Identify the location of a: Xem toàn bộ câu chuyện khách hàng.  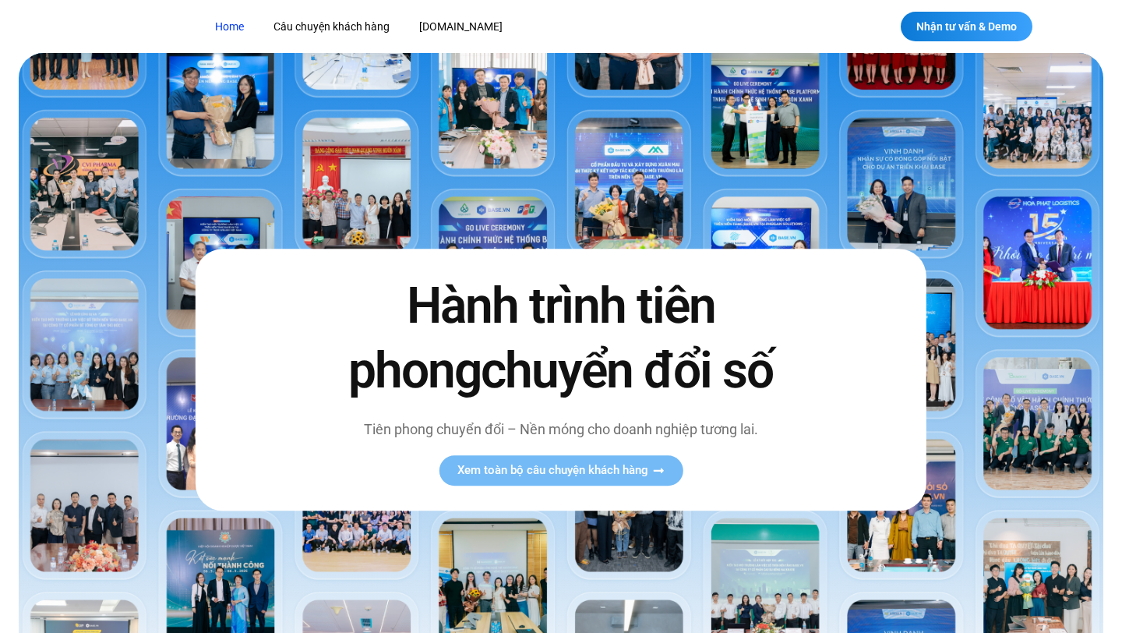
(560, 470).